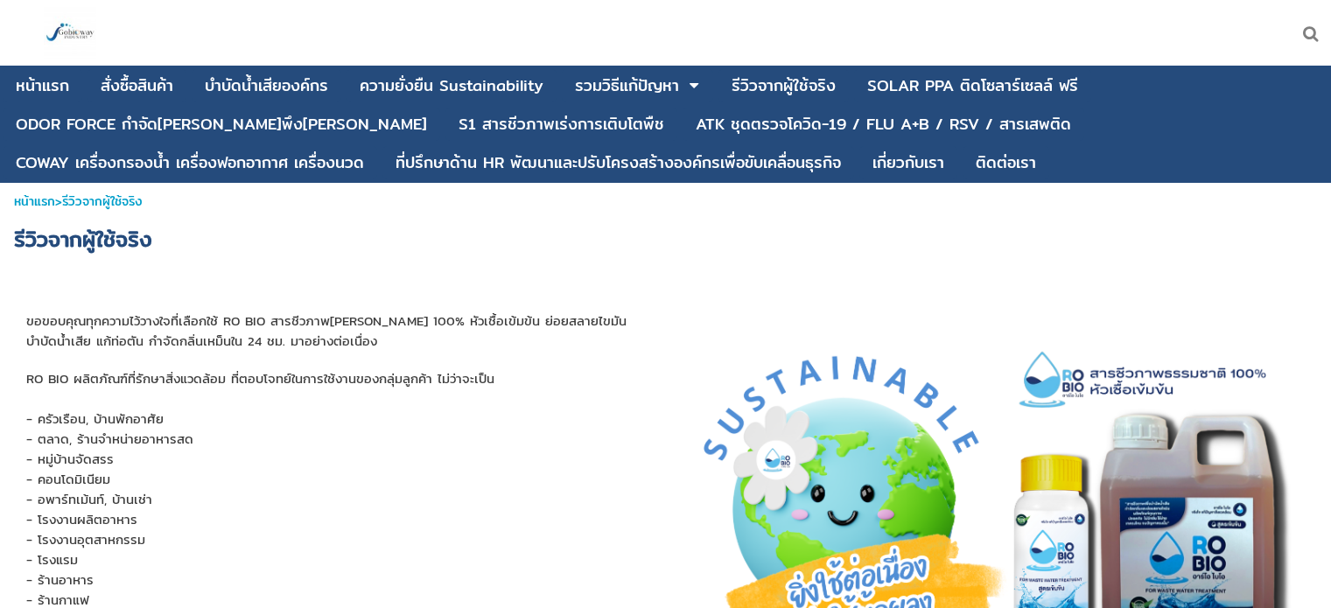  What do you see at coordinates (1006, 163) in the screenshot?
I see `a: ติดต่อเรา` at bounding box center [1006, 163].